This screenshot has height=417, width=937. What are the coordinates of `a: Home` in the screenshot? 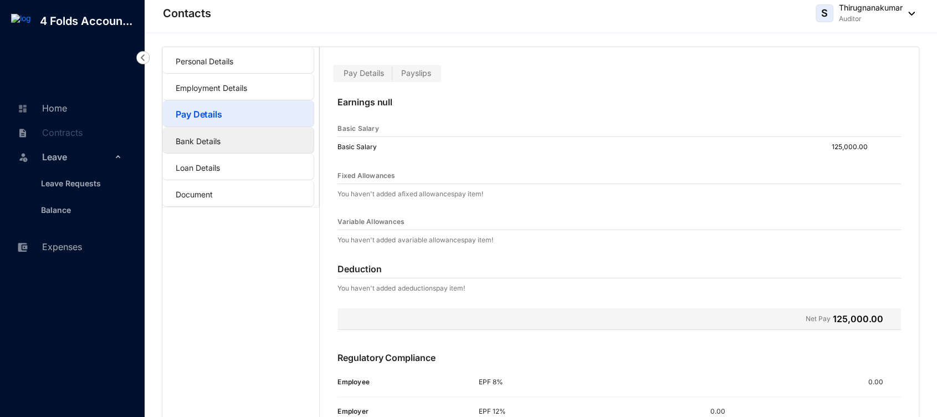 It's located at (40, 108).